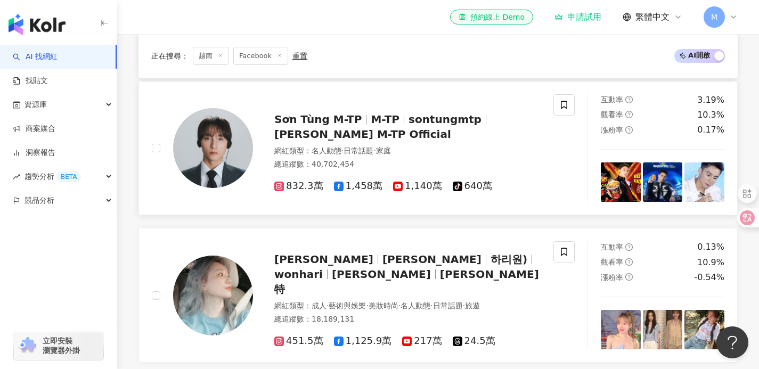  I want to click on span: 美妝時尚, so click(384, 306).